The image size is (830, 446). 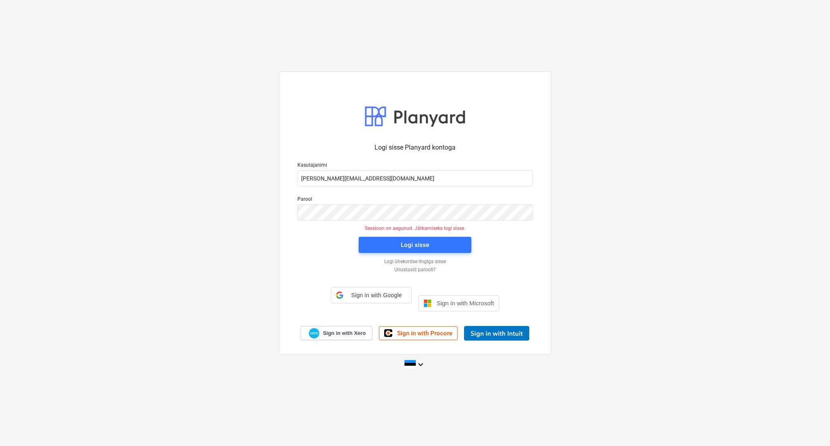 I want to click on input: Kasutajanimi, so click(x=415, y=178).